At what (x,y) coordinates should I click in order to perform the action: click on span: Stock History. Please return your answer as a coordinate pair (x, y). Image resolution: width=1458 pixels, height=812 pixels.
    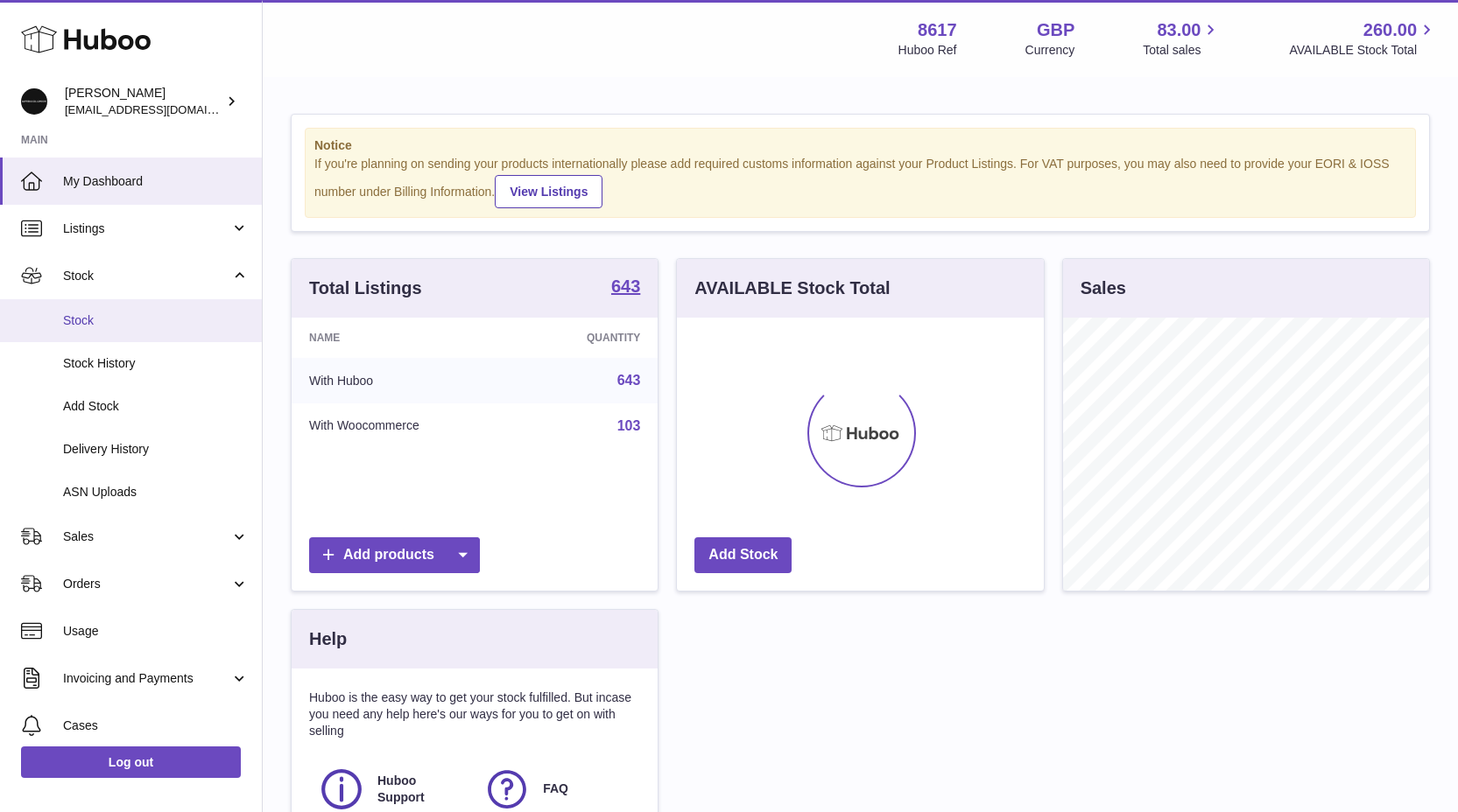
    Looking at the image, I should click on (156, 364).